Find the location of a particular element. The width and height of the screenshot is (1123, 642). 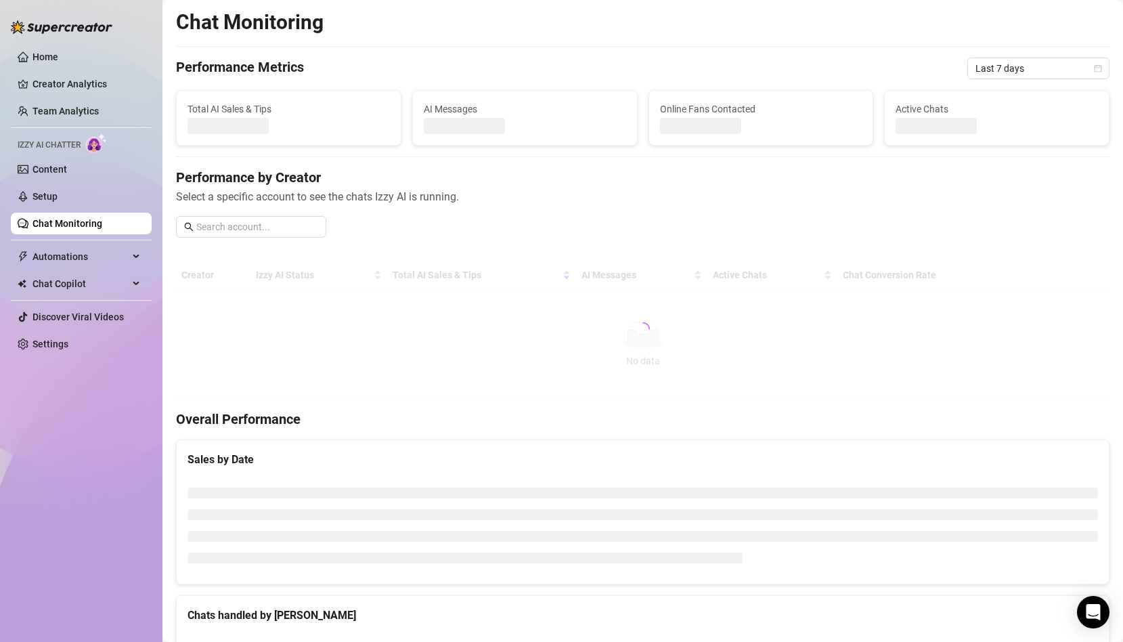

a: Discover Viral Videos is located at coordinates (78, 317).